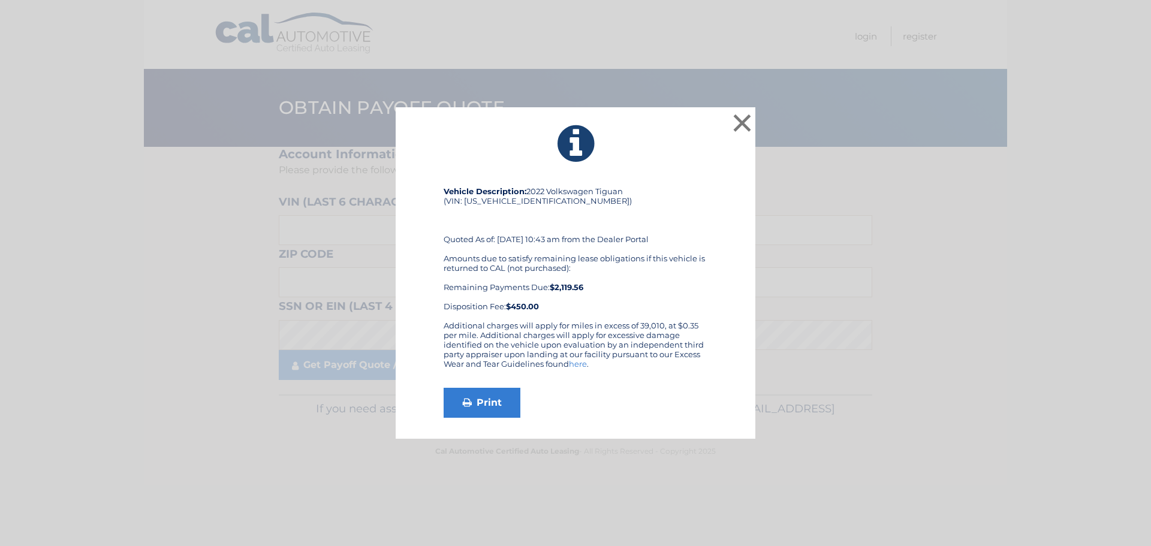 The image size is (1151, 546). I want to click on div: Amounts due to satisfy remaining lease obligations if this vehicle is returned to CAL (not purcha..., so click(575, 282).